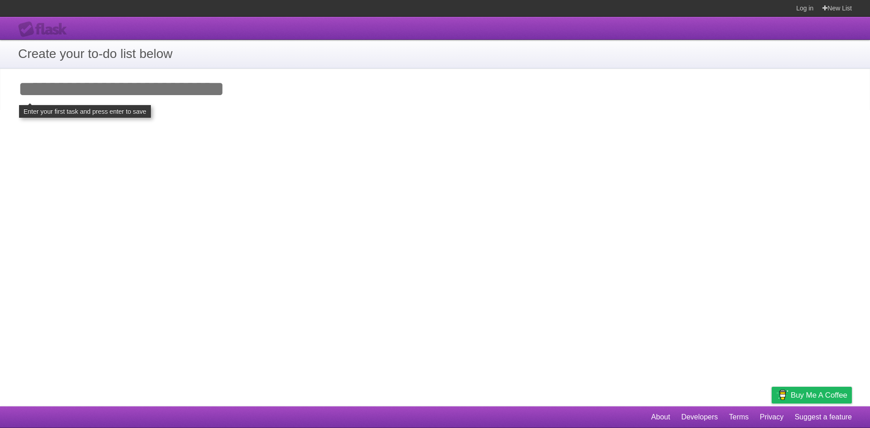 This screenshot has width=870, height=428. I want to click on a: Privacy, so click(771, 417).